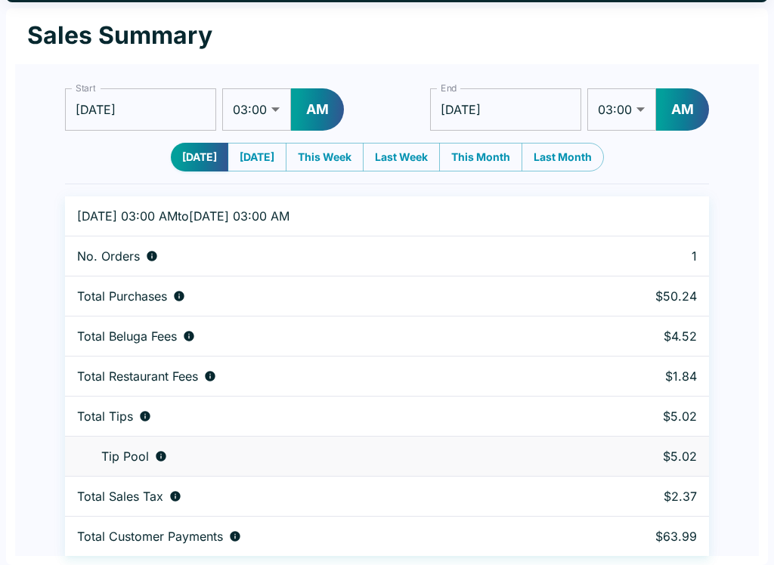 The height and width of the screenshot is (565, 774). Describe the element at coordinates (481, 157) in the screenshot. I see `button: This Month` at that location.